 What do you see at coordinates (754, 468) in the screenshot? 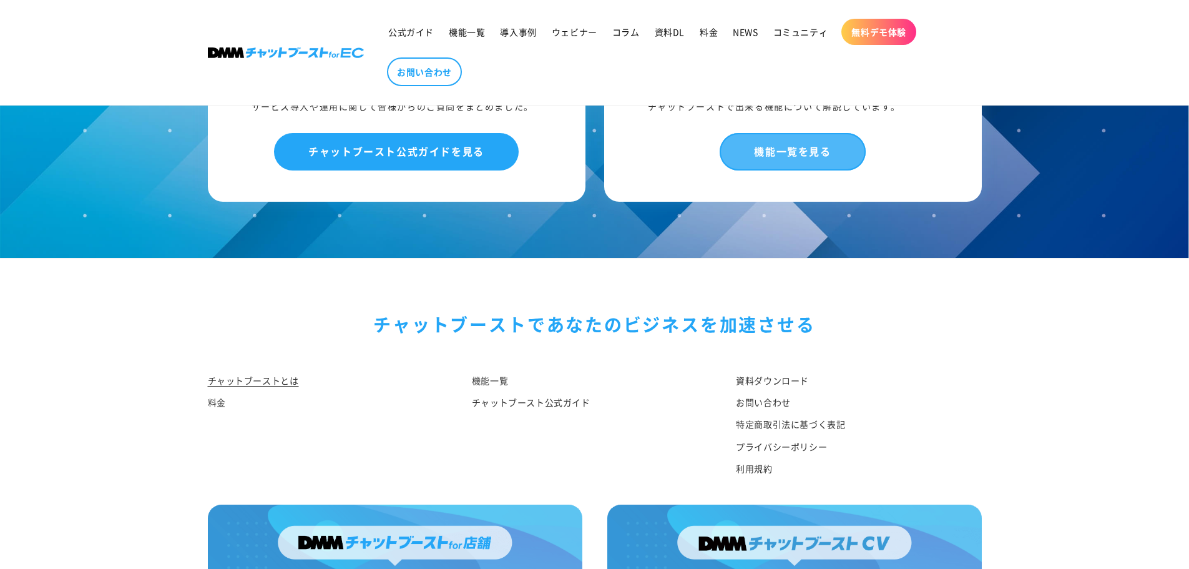
I see `a: 利用規約` at bounding box center [754, 468].